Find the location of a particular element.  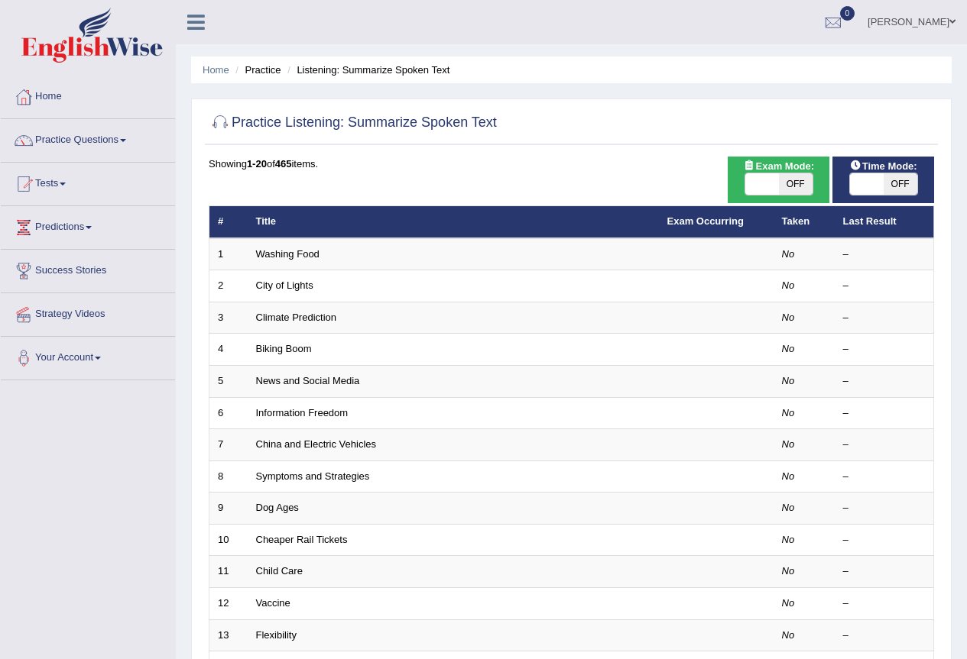

a: Washing Food is located at coordinates (287, 254).